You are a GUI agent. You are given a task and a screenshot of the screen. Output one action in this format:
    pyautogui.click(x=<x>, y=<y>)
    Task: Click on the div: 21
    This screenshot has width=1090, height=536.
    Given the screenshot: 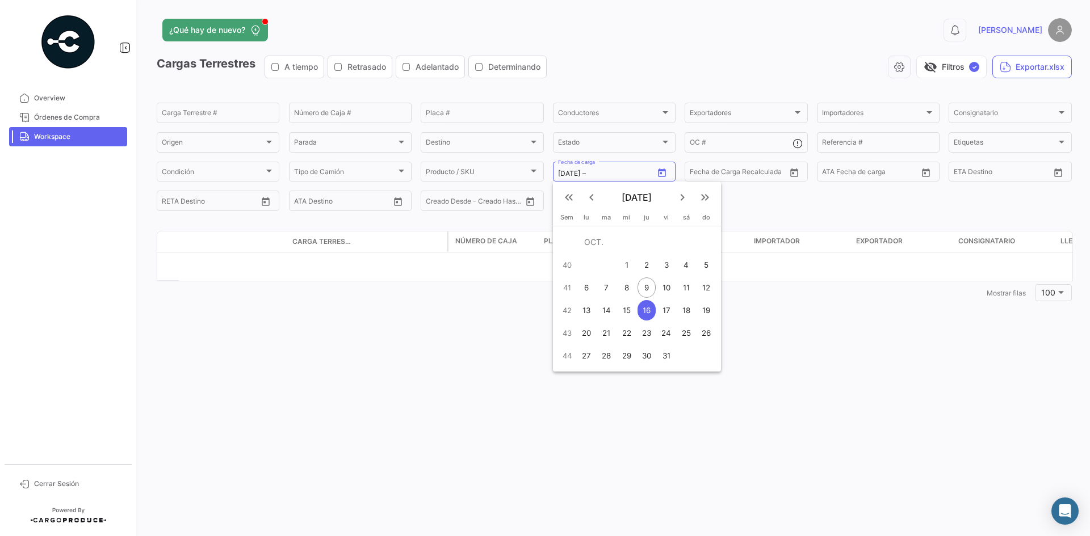 What is the action you would take?
    pyautogui.click(x=606, y=333)
    